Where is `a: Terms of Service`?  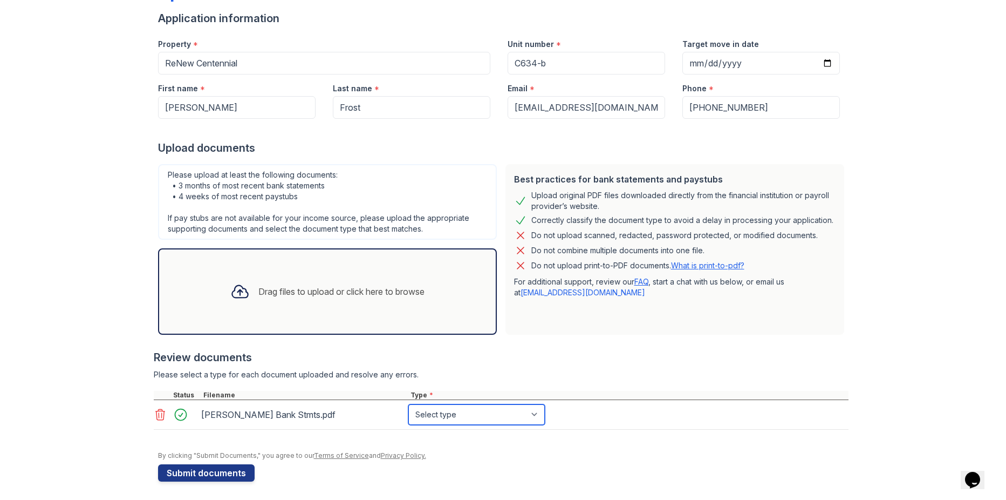
a: Terms of Service is located at coordinates (342, 455).